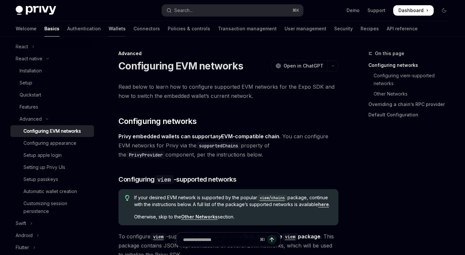  Describe the element at coordinates (411, 115) in the screenshot. I see `a: Default Configuration` at that location.